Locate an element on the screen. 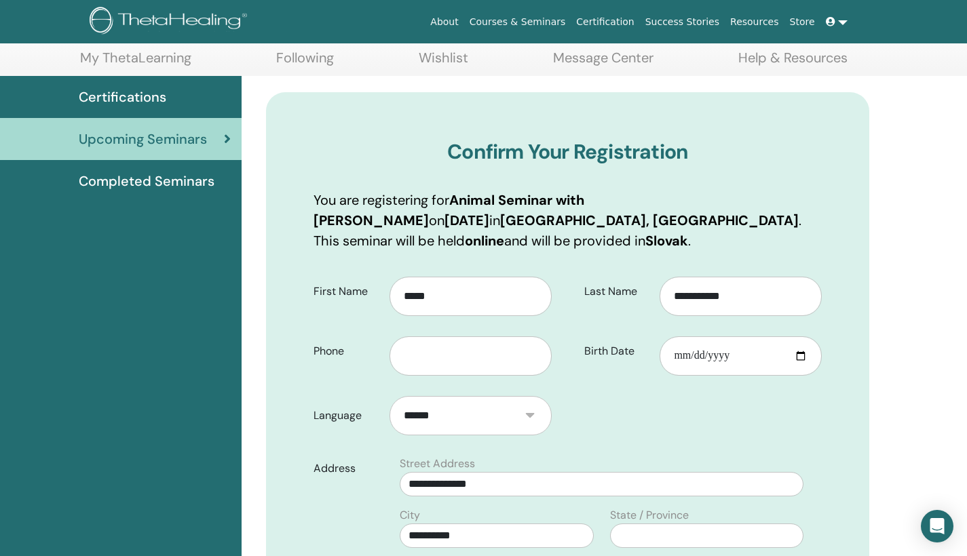  label: Street Address is located at coordinates (437, 464).